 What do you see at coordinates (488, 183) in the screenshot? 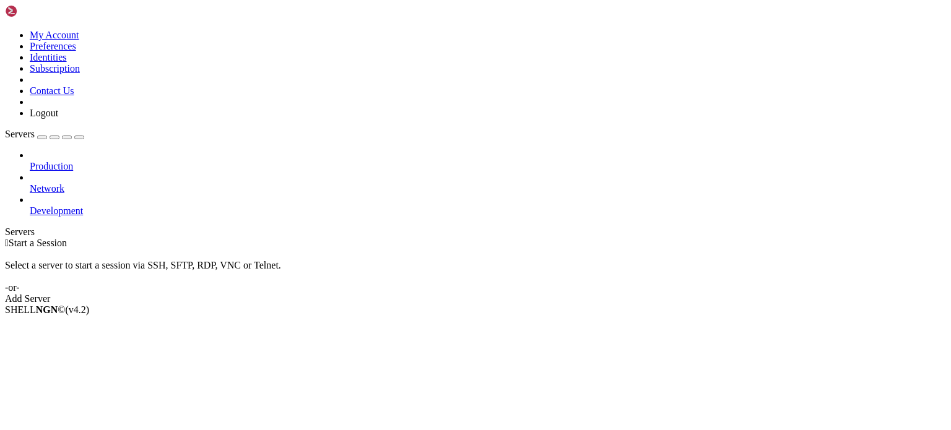
I see `li: Network` at bounding box center [488, 183].